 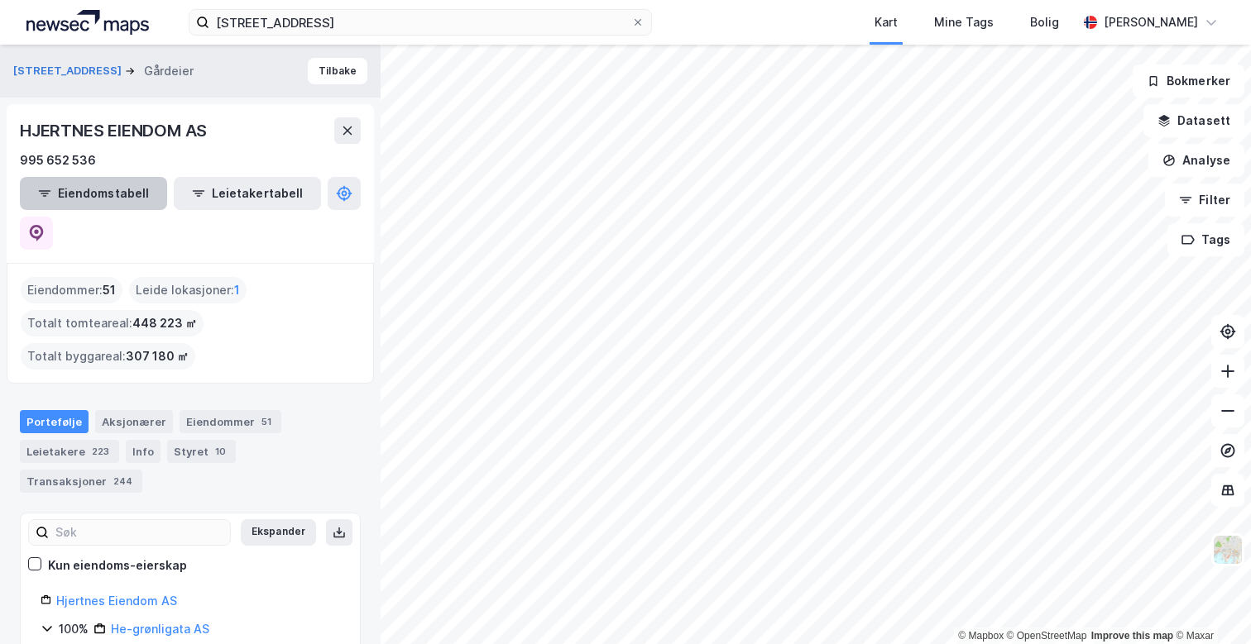 I want to click on input: Søk på adresse, matrikkel, gårdeiere, leietakere eller personer, so click(x=420, y=22).